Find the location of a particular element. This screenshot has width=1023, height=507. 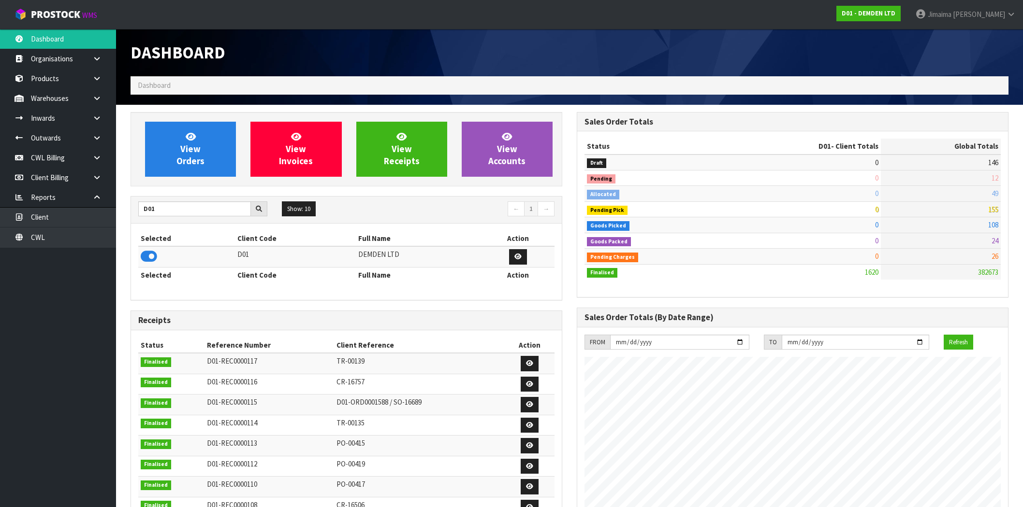

th: Client Reference is located at coordinates (419, 346).